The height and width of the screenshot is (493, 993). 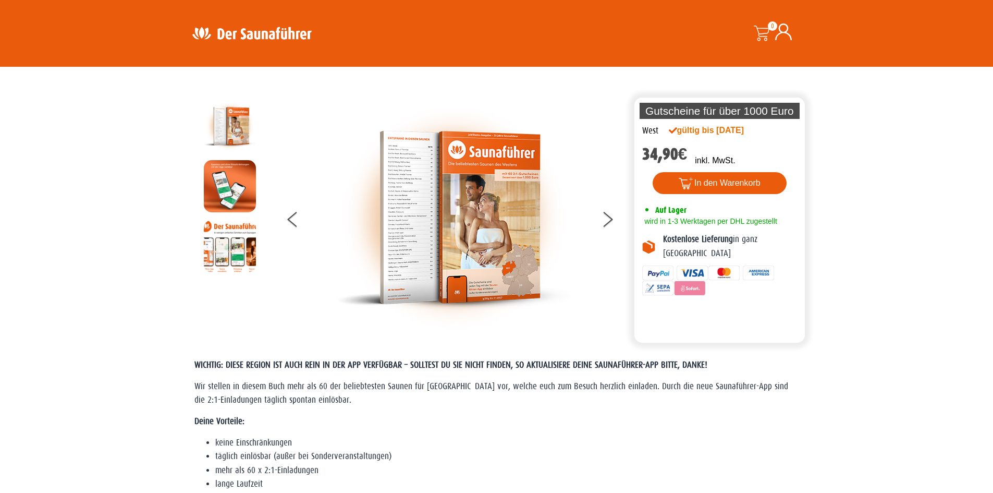 What do you see at coordinates (698, 239) in the screenshot?
I see `b: Kostenlose Lieferung` at bounding box center [698, 239].